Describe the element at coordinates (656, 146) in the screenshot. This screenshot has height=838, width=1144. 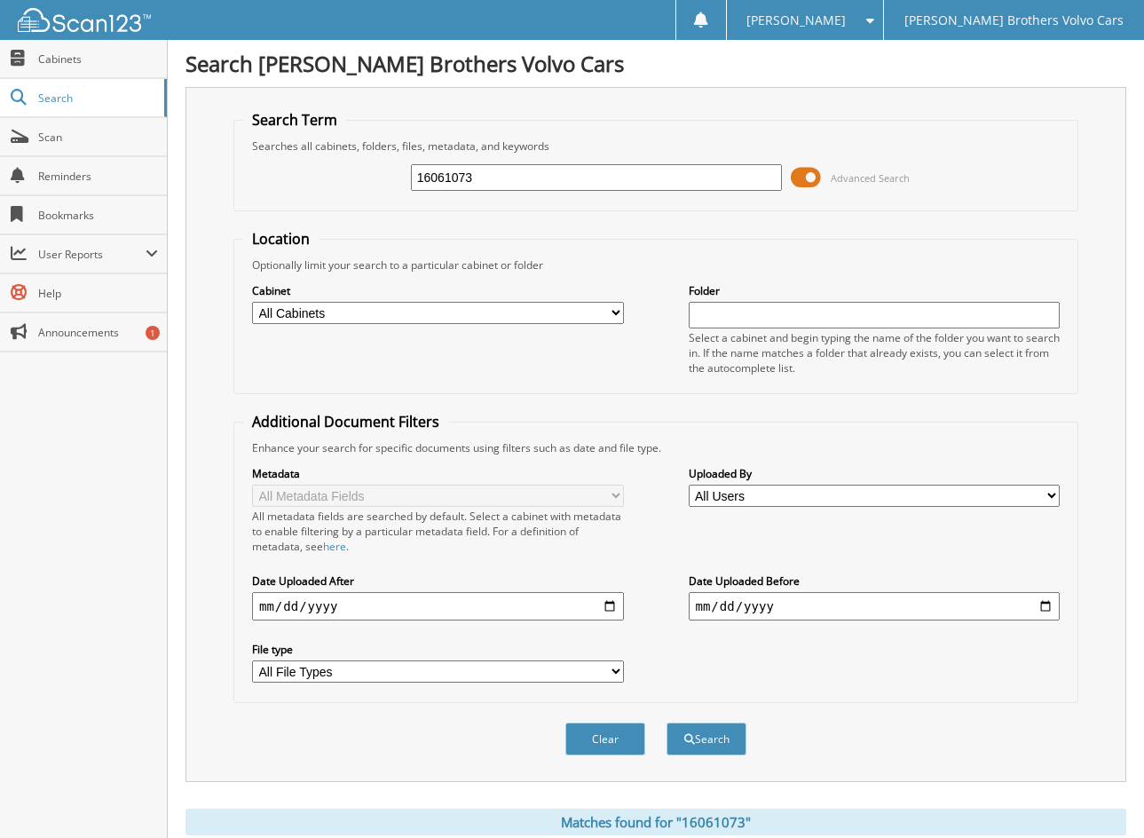
I see `div: Searches all cabinets, folders, files, metadata, and keywords` at that location.